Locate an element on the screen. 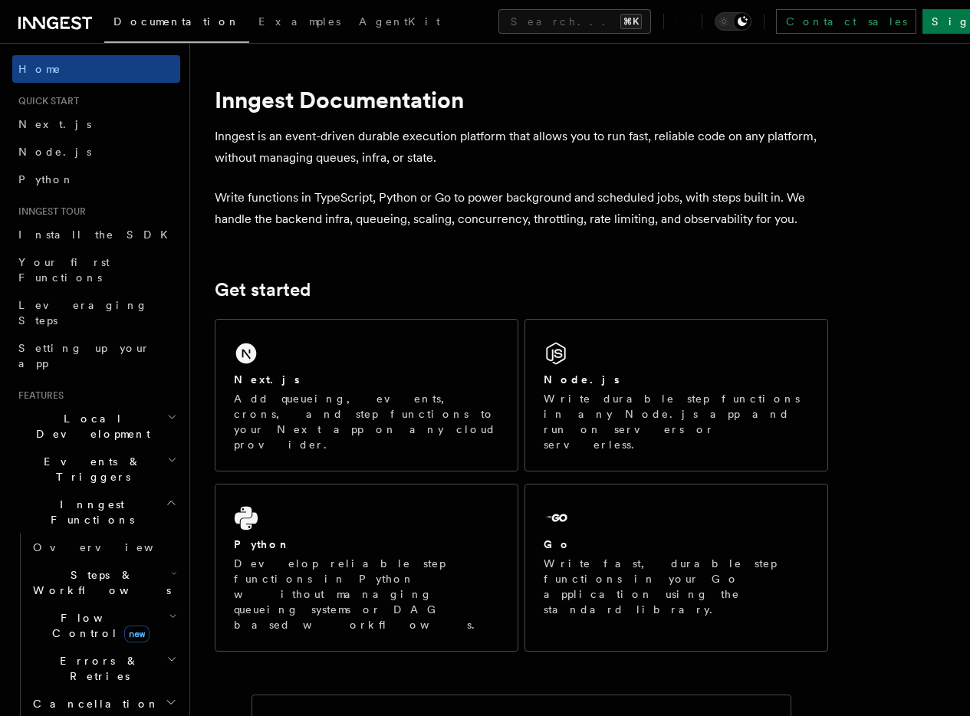  button: Flow Controlnew is located at coordinates (103, 625).